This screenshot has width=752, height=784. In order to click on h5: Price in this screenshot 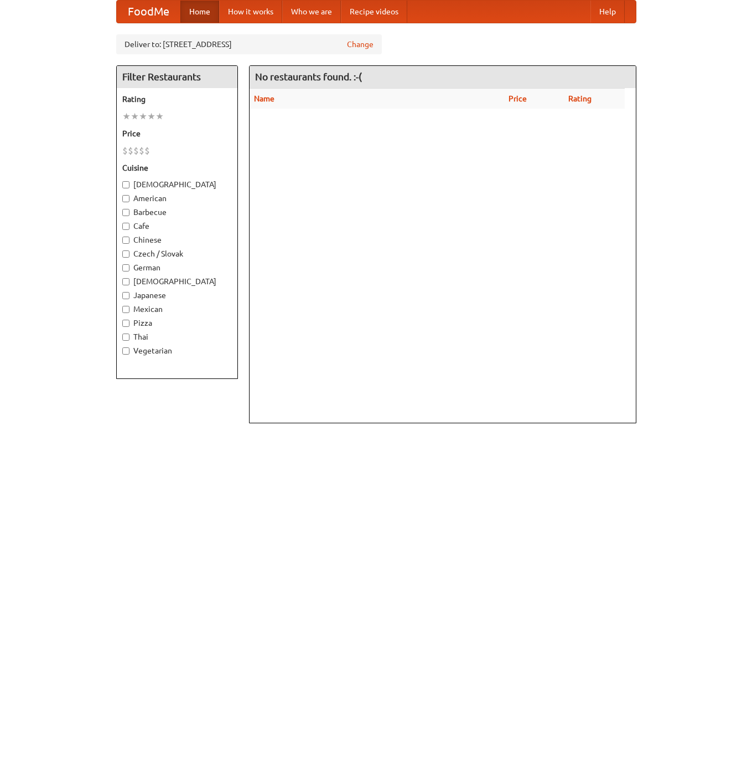, I will do `click(177, 133)`.